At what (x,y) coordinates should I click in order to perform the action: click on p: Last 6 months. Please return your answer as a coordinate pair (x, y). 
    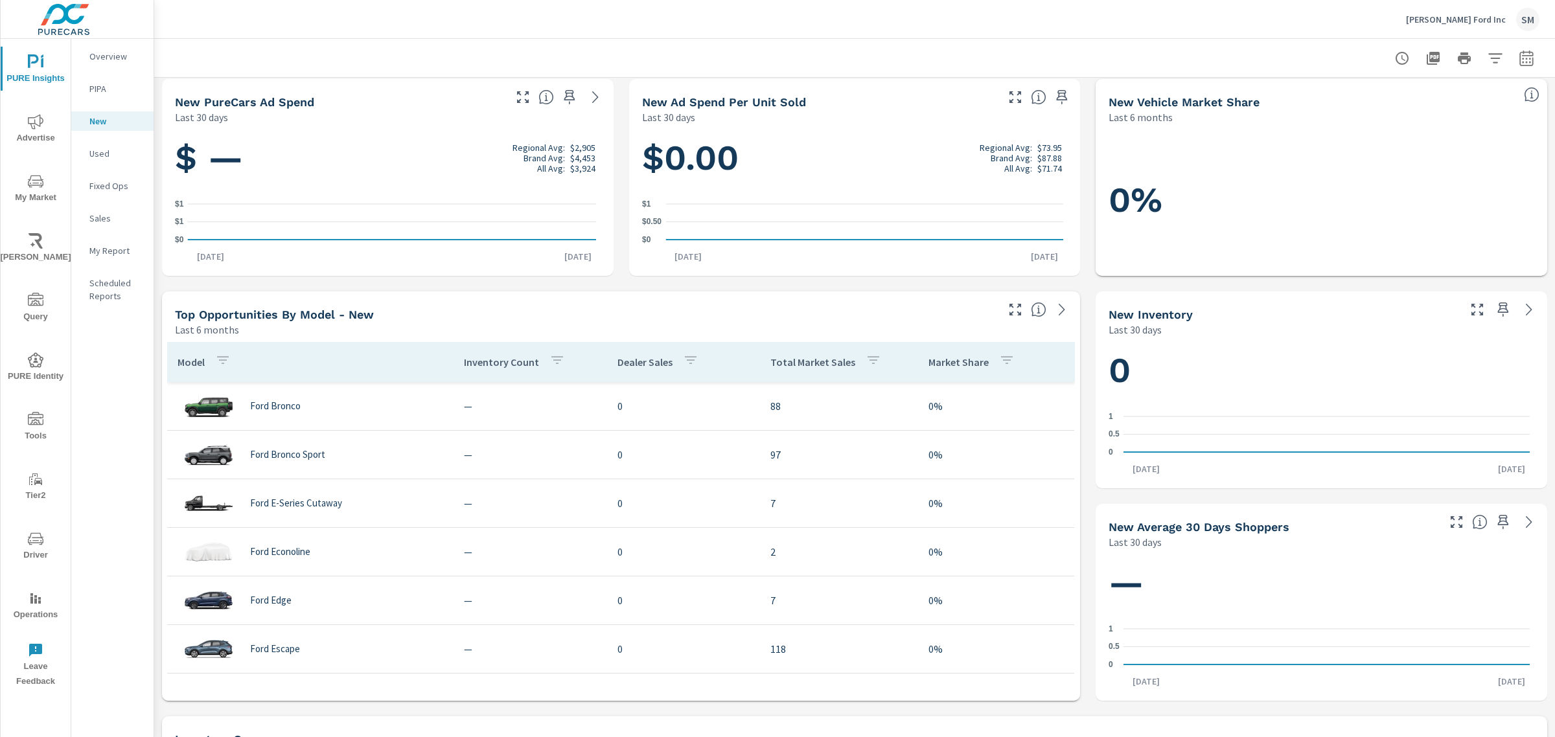
    Looking at the image, I should click on (207, 330).